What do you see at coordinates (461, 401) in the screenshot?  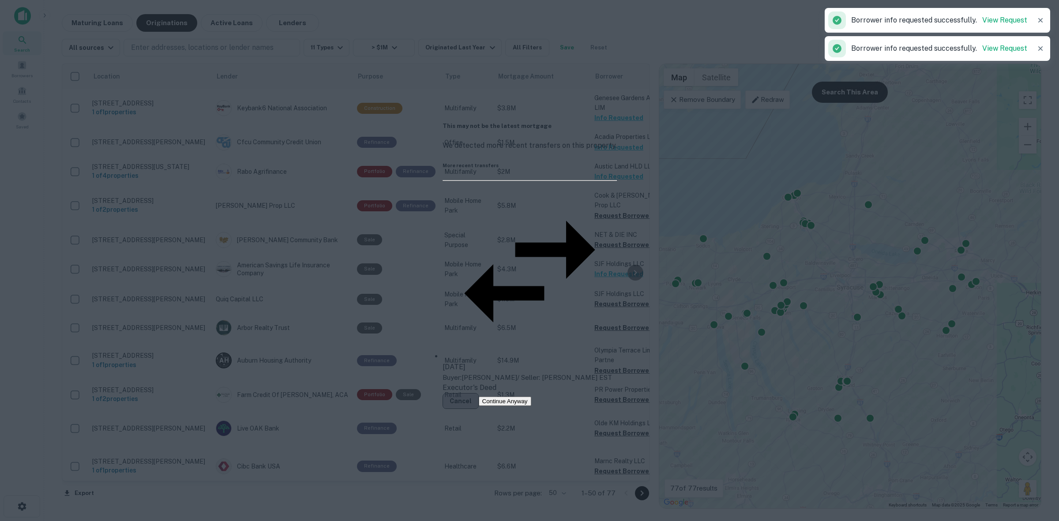 I see `button: Cancel` at bounding box center [461, 401].